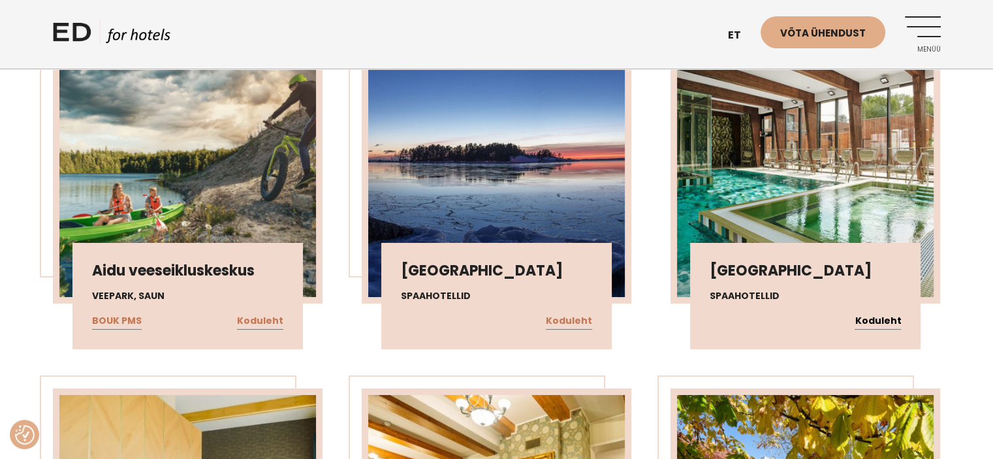 The width and height of the screenshot is (993, 459). Describe the element at coordinates (741, 35) in the screenshot. I see `a: et` at that location.